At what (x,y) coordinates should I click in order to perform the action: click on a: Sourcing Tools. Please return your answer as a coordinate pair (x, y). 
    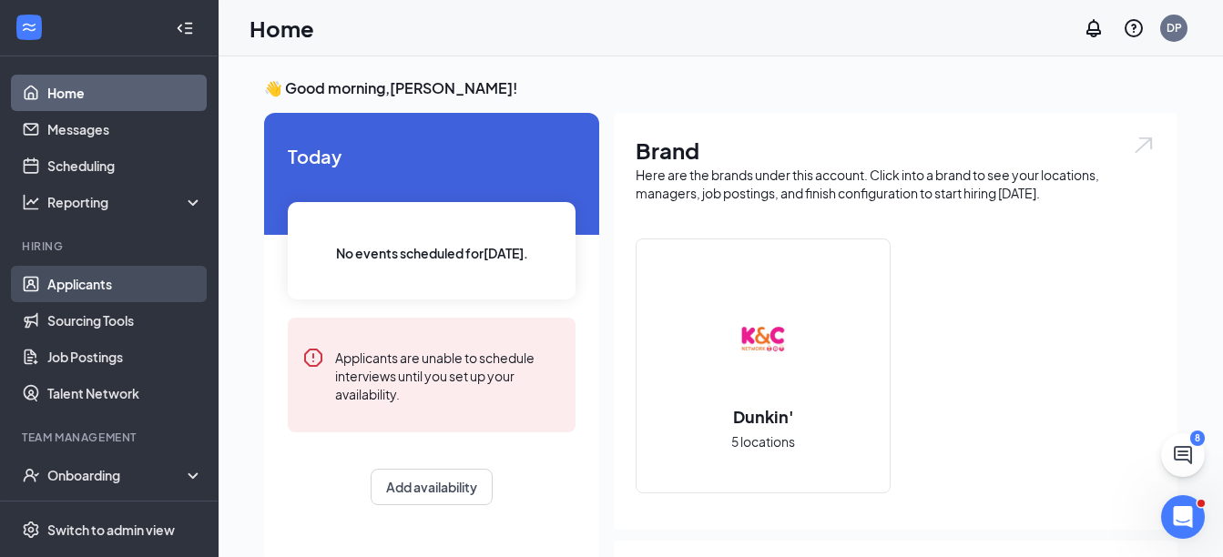
    Looking at the image, I should click on (125, 321).